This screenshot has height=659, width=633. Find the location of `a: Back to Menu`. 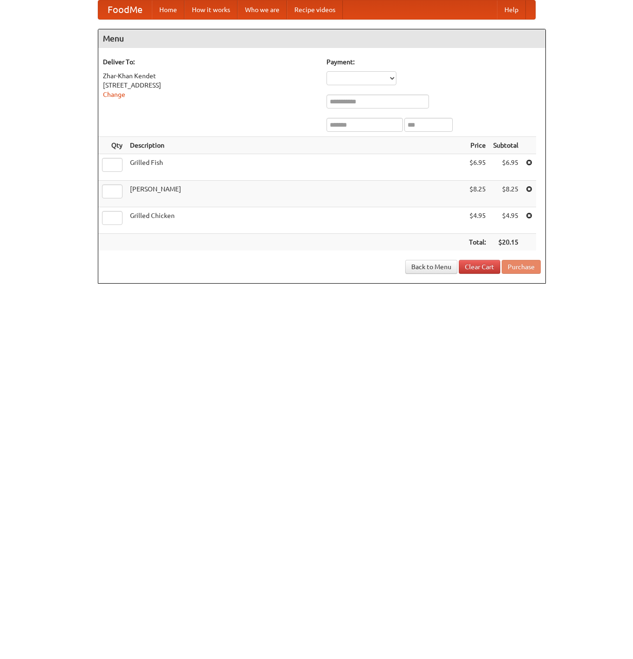

a: Back to Menu is located at coordinates (431, 267).